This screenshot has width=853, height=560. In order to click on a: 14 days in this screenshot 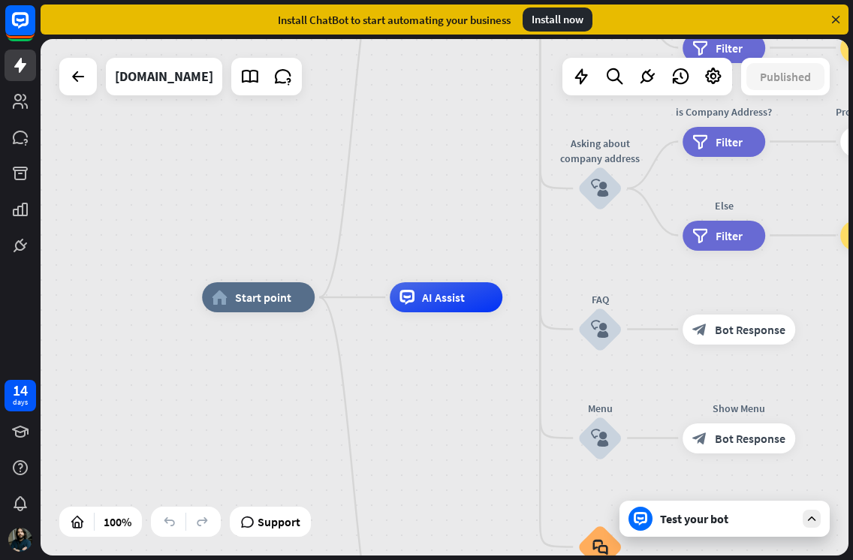, I will do `click(20, 396)`.